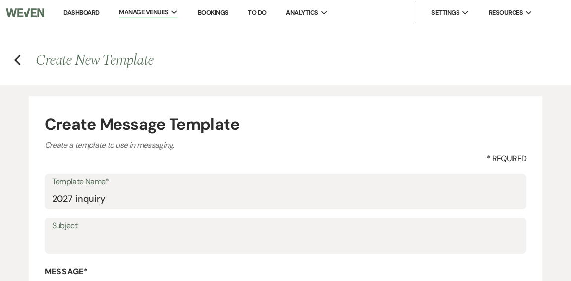 Image resolution: width=571 pixels, height=281 pixels. I want to click on span: Settings, so click(445, 13).